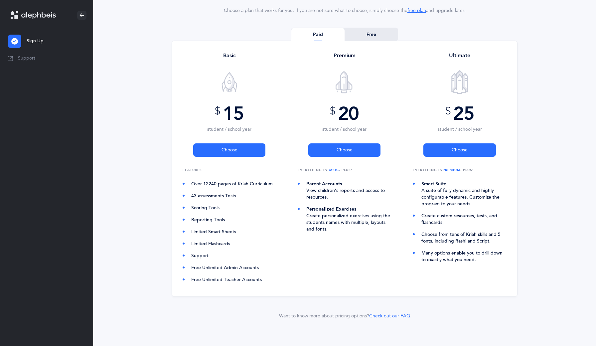 The image size is (596, 346). Describe the element at coordinates (229, 280) in the screenshot. I see `li: Free Unlimited Teacher Accounts` at that location.